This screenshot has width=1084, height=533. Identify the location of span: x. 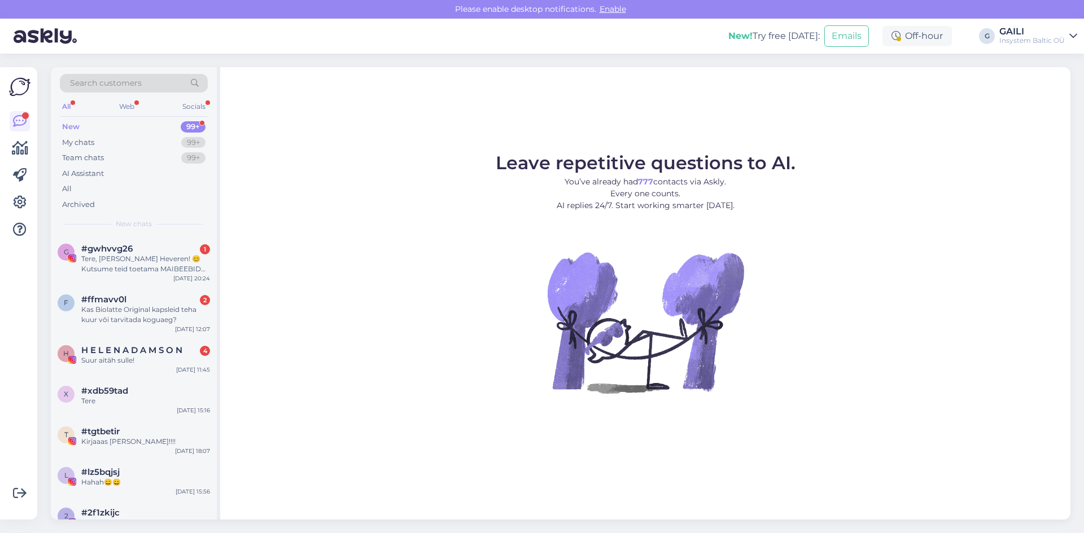
(66, 394).